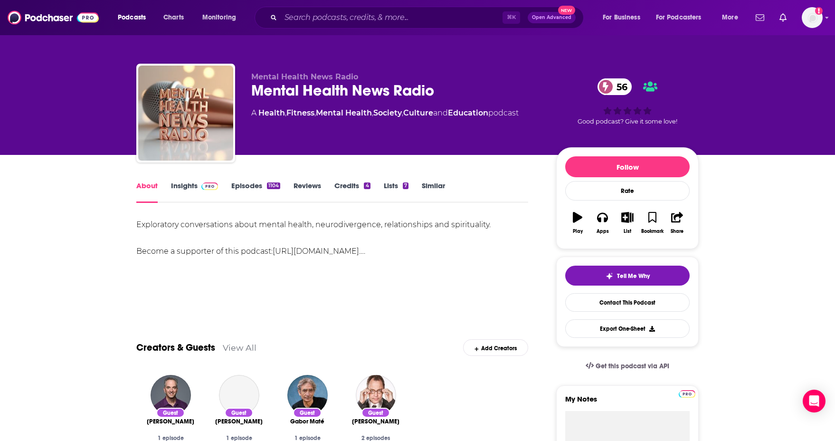 Image resolution: width=835 pixels, height=441 pixels. What do you see at coordinates (428, 18) in the screenshot?
I see `div: Search podcasts, credits, & more...` at bounding box center [428, 18].